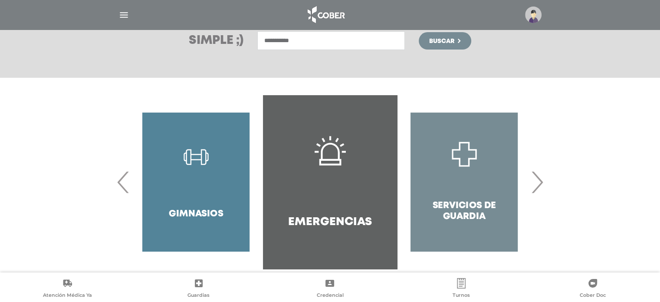 The width and height of the screenshot is (660, 302). What do you see at coordinates (330, 296) in the screenshot?
I see `span: Credencial` at bounding box center [330, 296].